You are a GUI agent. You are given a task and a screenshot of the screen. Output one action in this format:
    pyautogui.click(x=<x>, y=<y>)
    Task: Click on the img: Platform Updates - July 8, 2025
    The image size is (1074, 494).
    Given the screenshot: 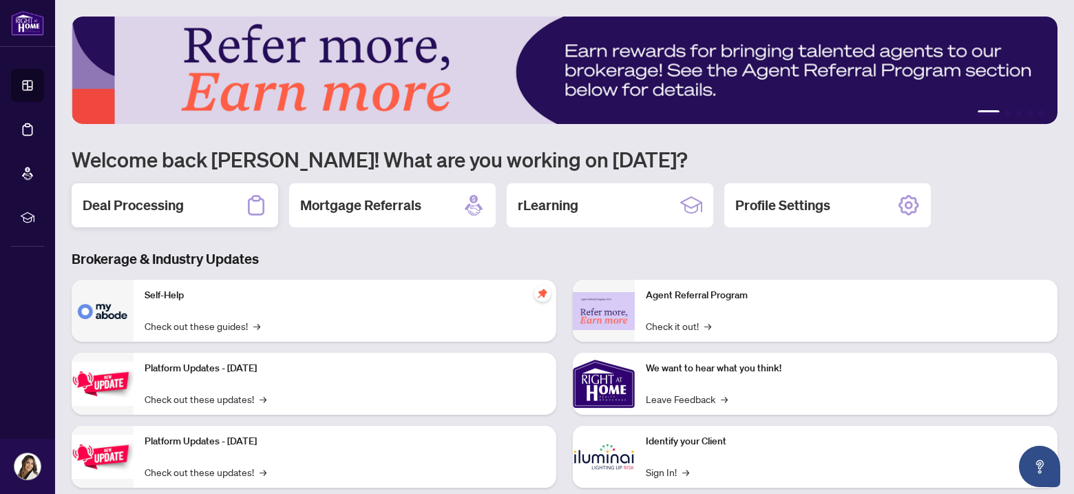 What is the action you would take?
    pyautogui.click(x=103, y=456)
    